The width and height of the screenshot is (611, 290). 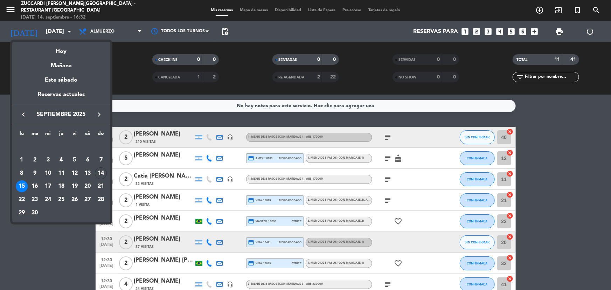 I want to click on div: 19, so click(x=75, y=186).